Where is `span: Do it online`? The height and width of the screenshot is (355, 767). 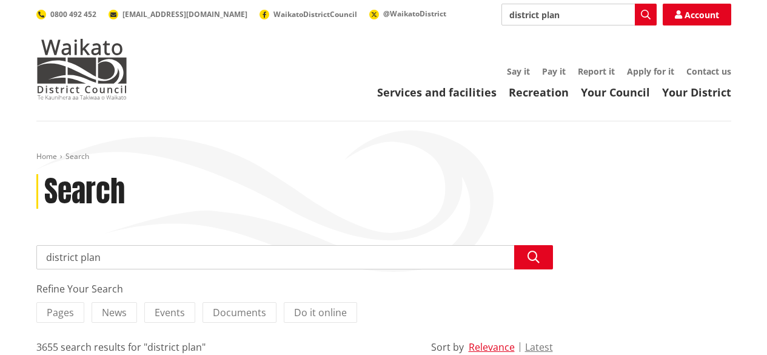
span: Do it online is located at coordinates (320, 312).